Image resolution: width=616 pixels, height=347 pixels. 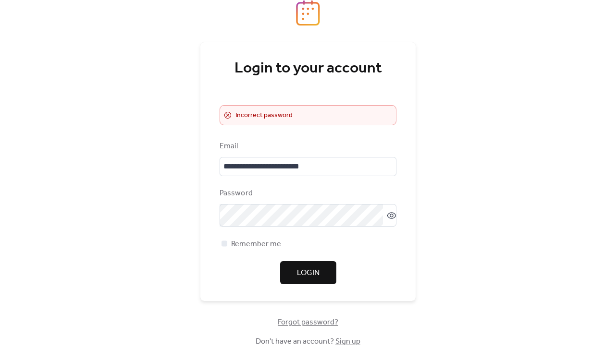 What do you see at coordinates (308, 69) in the screenshot?
I see `div: Login to your account` at bounding box center [308, 69].